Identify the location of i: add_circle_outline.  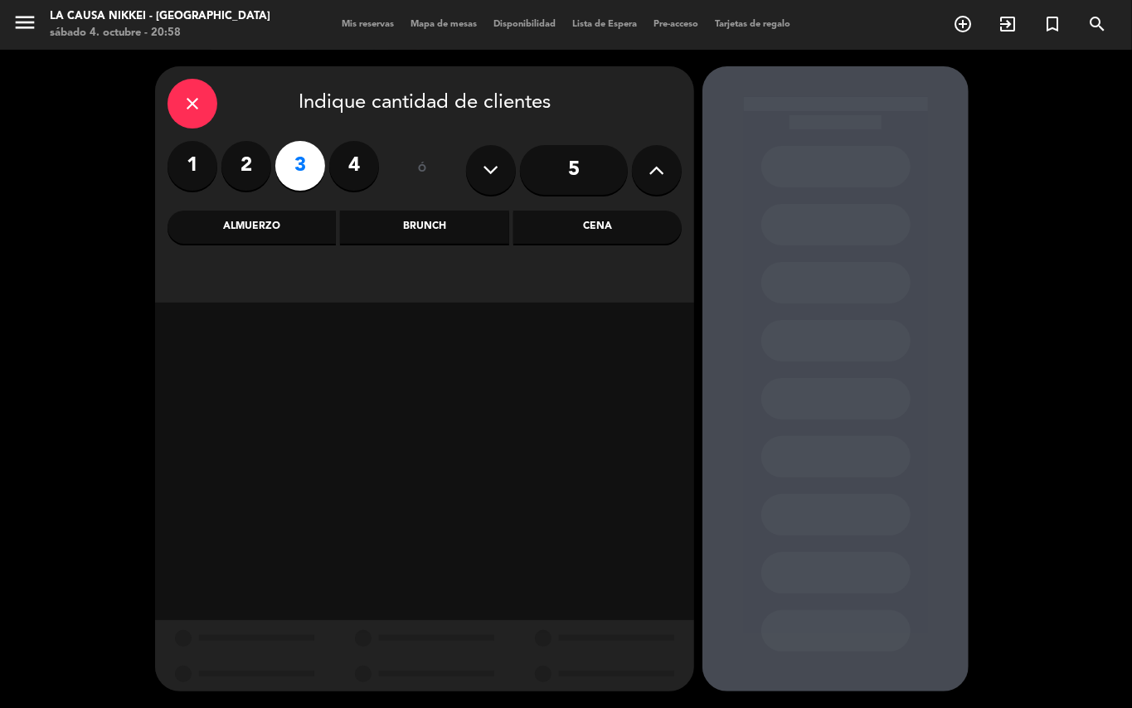
(962, 24).